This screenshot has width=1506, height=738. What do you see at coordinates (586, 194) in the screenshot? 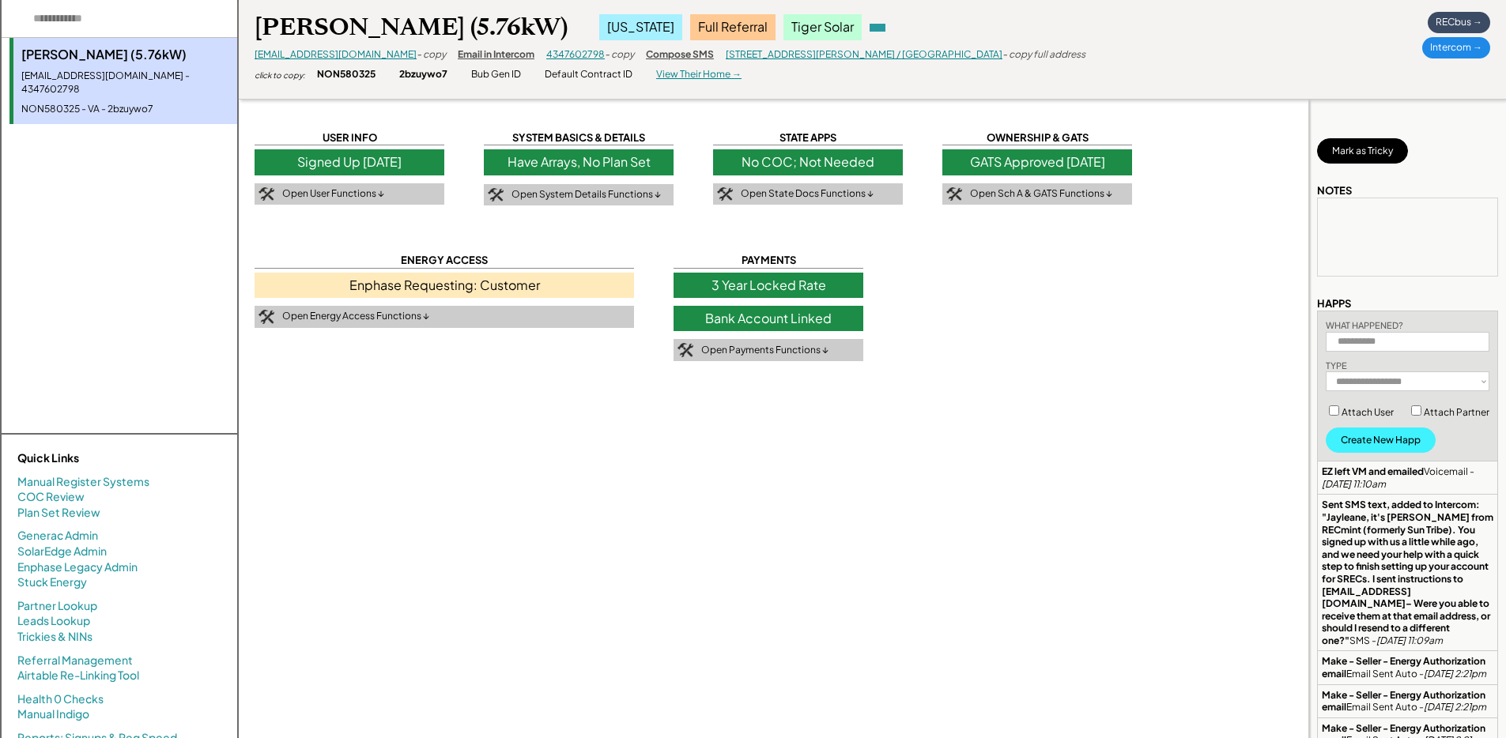
I see `div: Open System Details Functions ↓` at bounding box center [586, 194].